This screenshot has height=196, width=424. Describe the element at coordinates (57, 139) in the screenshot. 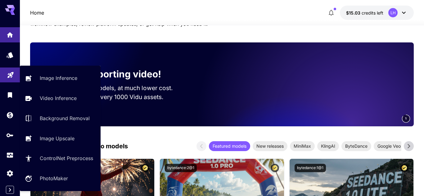

I see `p: Image Upscale` at that location.